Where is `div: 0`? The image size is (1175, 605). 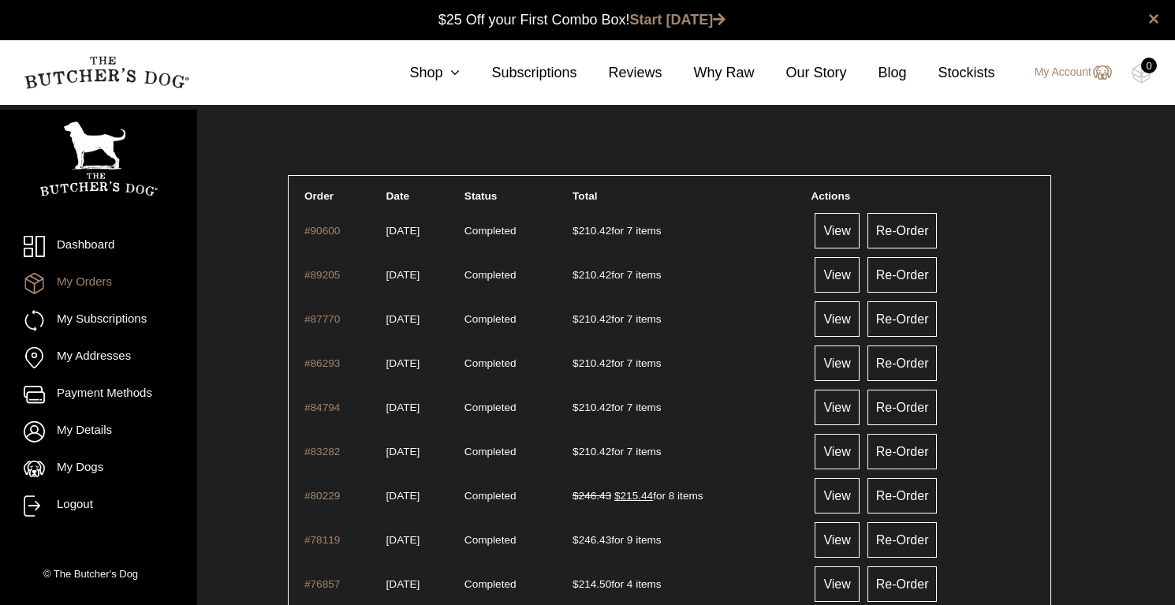
div: 0 is located at coordinates (1149, 65).